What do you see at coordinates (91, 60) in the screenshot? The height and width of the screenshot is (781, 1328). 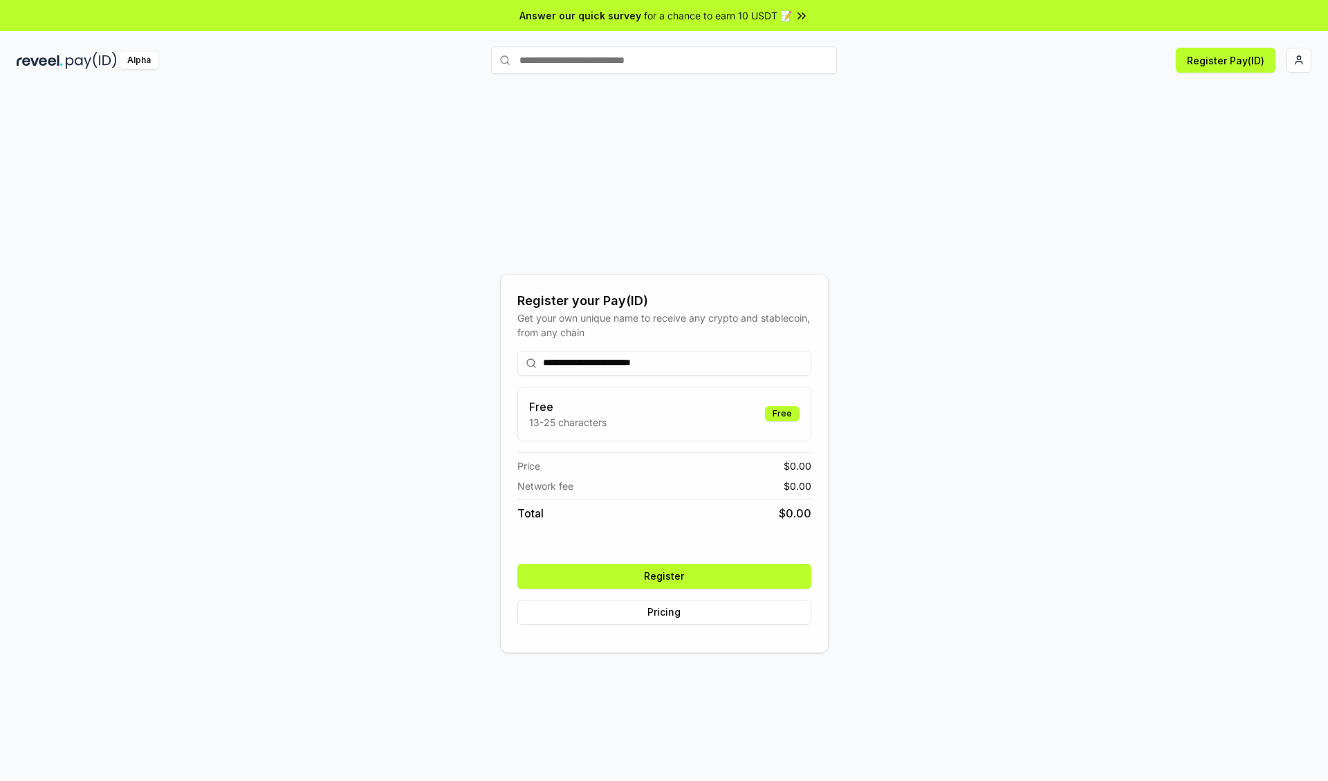 I see `img: pay_id` at bounding box center [91, 60].